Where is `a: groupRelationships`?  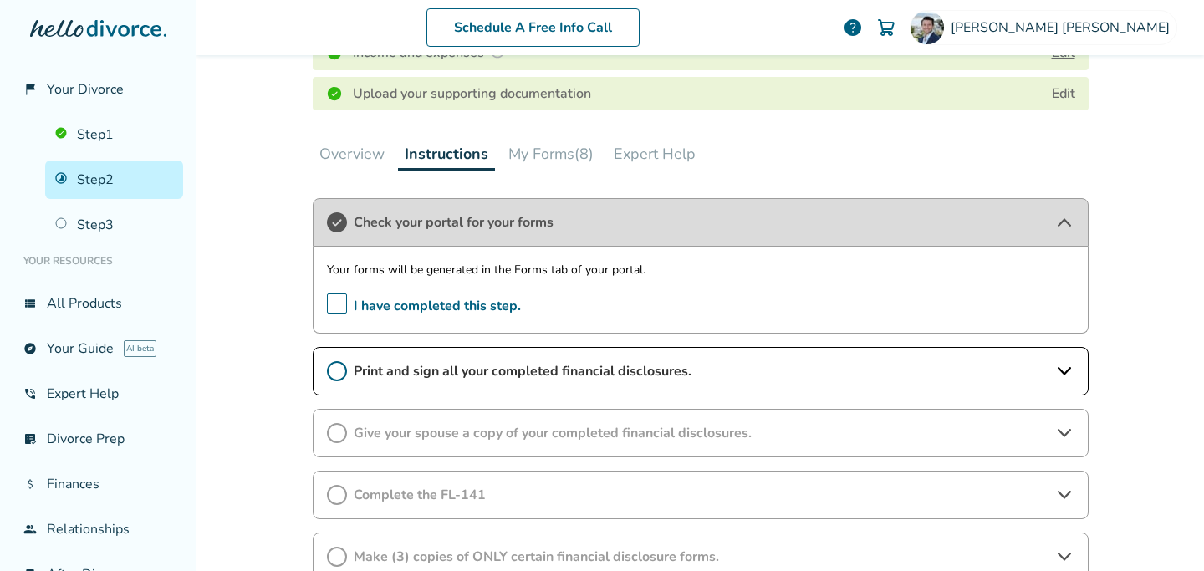 a: groupRelationships is located at coordinates (98, 529).